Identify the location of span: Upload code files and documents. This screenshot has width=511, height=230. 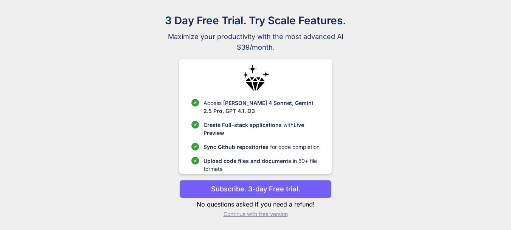
(247, 160).